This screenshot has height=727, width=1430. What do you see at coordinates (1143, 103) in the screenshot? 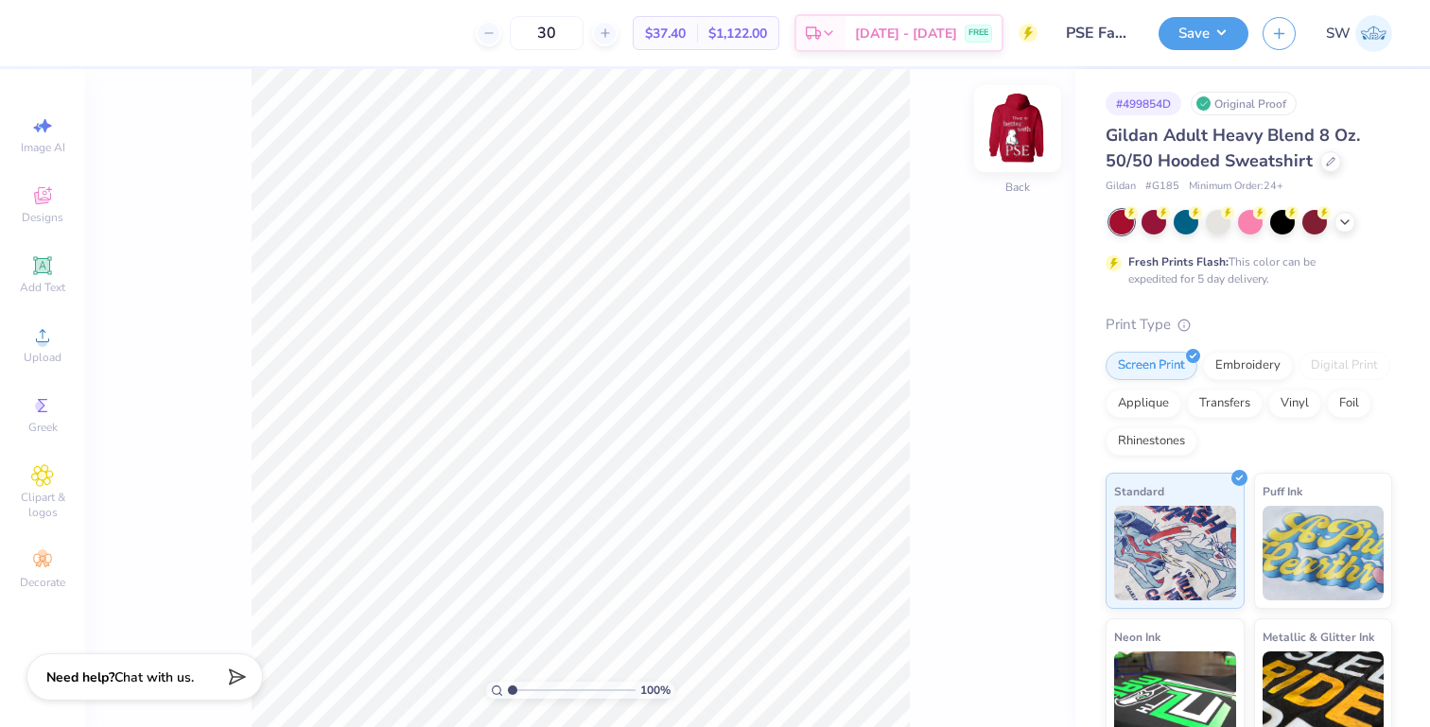
I see `div: # 499854D` at bounding box center [1143, 103].